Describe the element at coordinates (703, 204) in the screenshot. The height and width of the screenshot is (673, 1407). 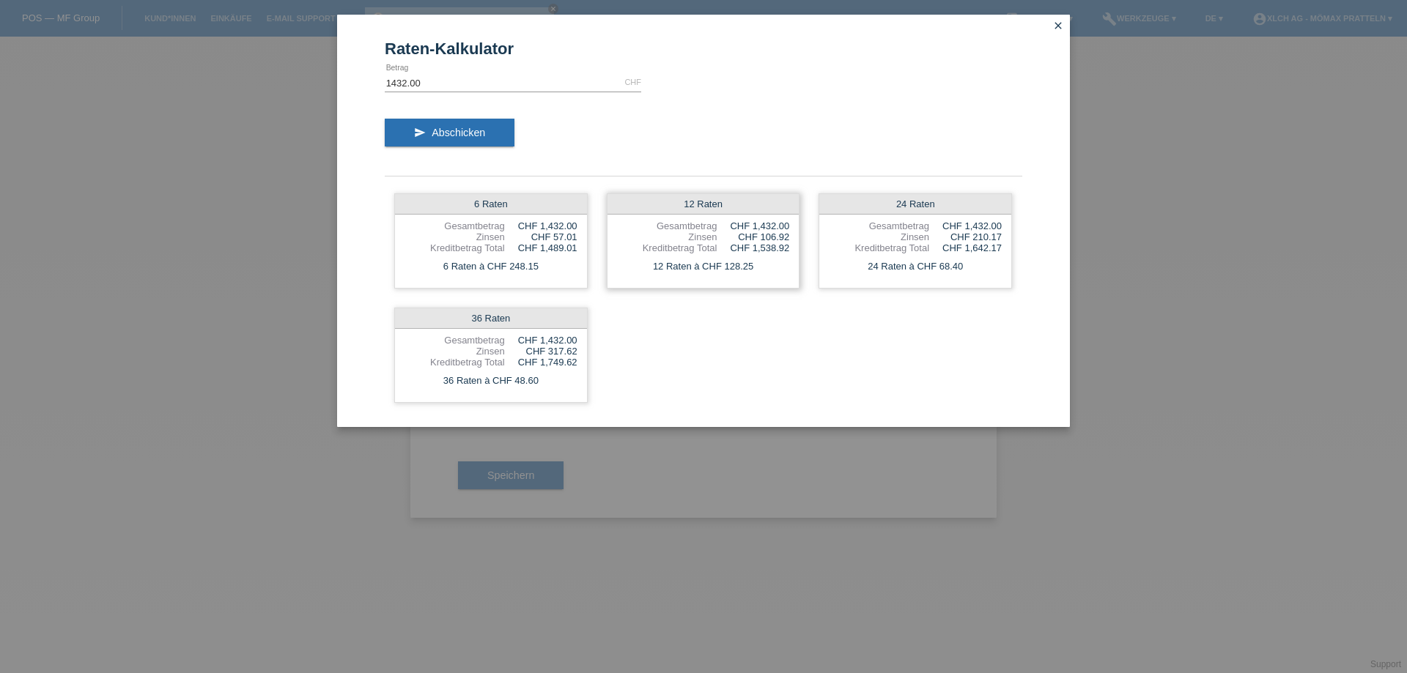
I see `div: 12 Raten` at that location.